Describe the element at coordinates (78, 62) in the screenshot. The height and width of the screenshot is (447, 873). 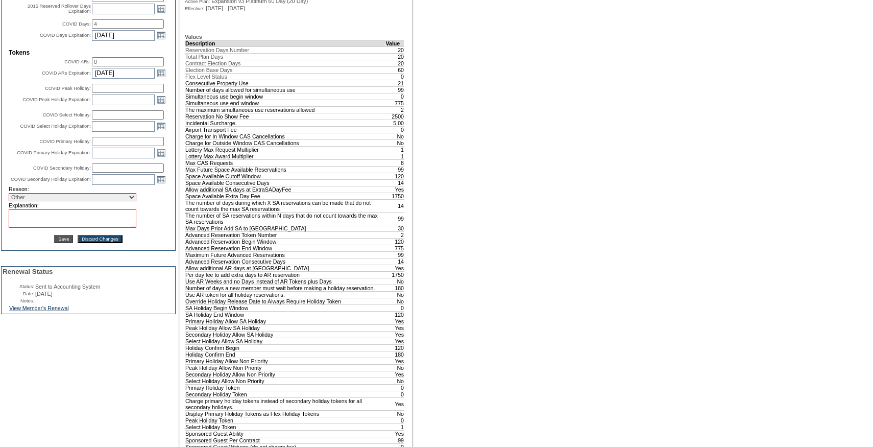
I see `label: COVID ARs:` at that location.